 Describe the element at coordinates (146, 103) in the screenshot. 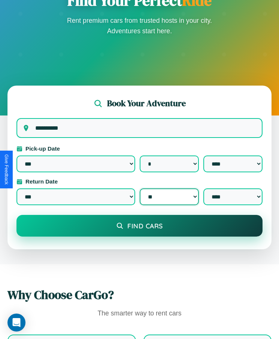

I see `h2: Book Your Adventure` at that location.